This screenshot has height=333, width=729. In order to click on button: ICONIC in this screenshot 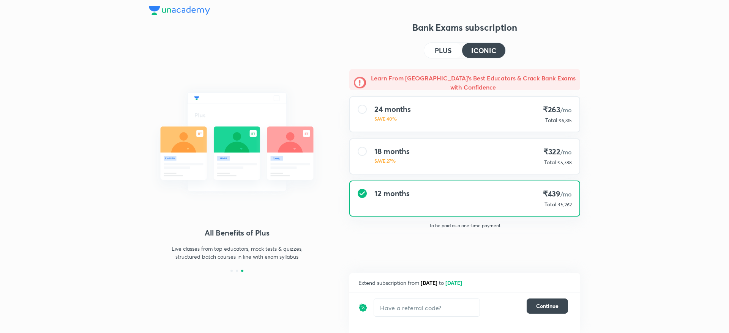, I will do `click(483, 50)`.